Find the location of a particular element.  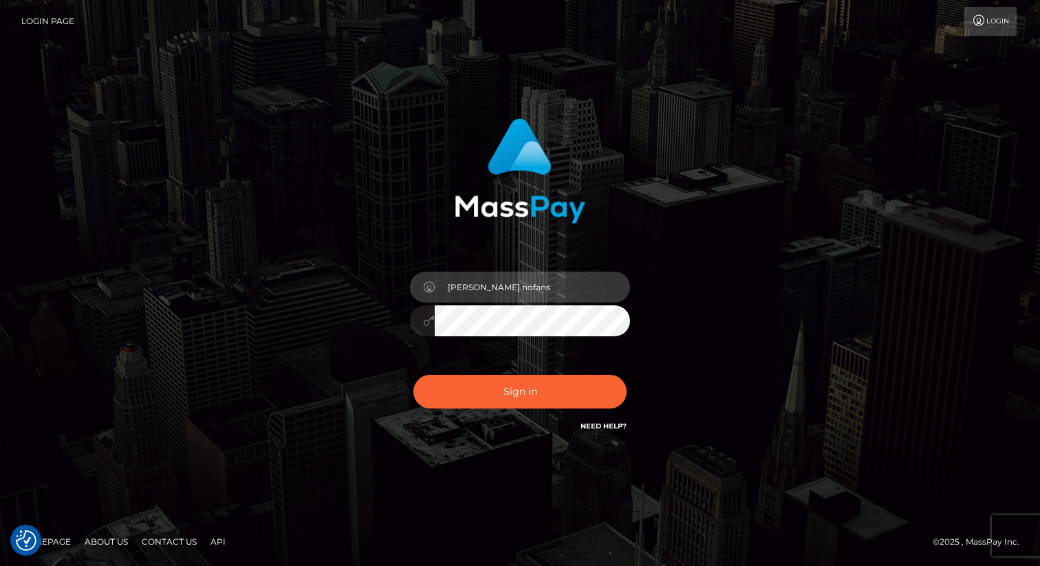

a: Contact Us is located at coordinates (169, 541).